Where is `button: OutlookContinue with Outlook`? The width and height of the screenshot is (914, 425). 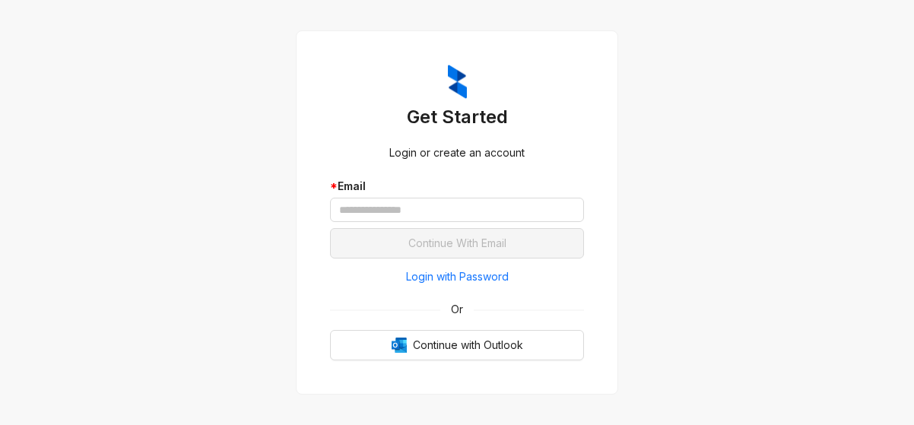 button: OutlookContinue with Outlook is located at coordinates (457, 345).